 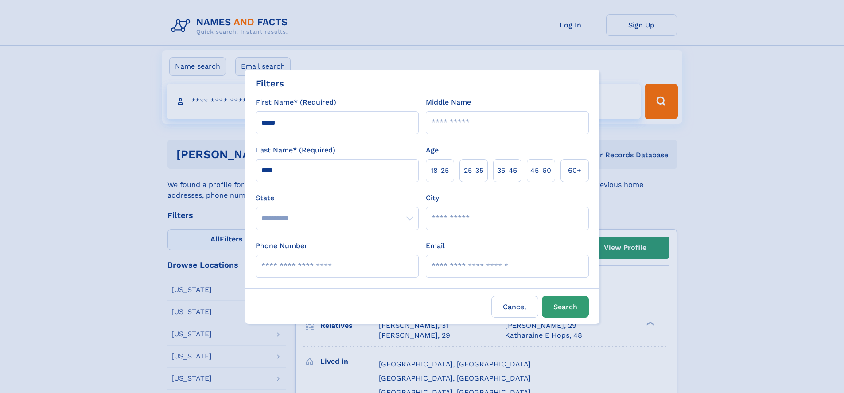 I want to click on label: State, so click(x=337, y=198).